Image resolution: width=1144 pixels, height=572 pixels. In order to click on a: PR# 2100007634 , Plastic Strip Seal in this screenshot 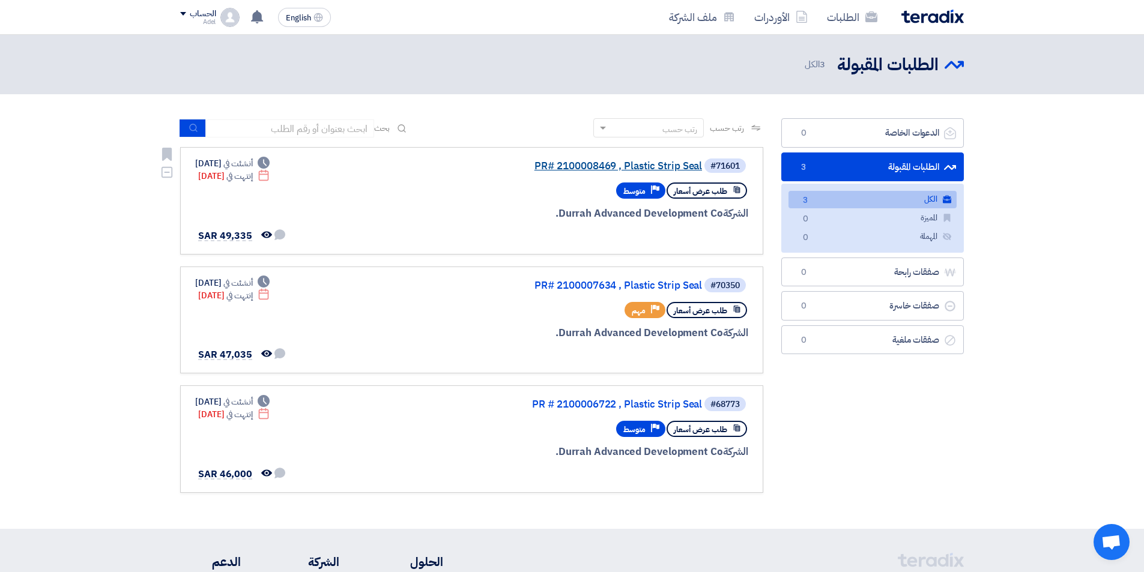, I will do `click(582, 286)`.